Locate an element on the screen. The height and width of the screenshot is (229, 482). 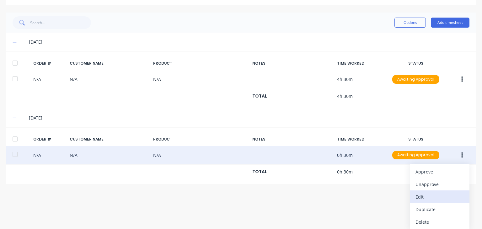
div: Delete is located at coordinates (439, 222).